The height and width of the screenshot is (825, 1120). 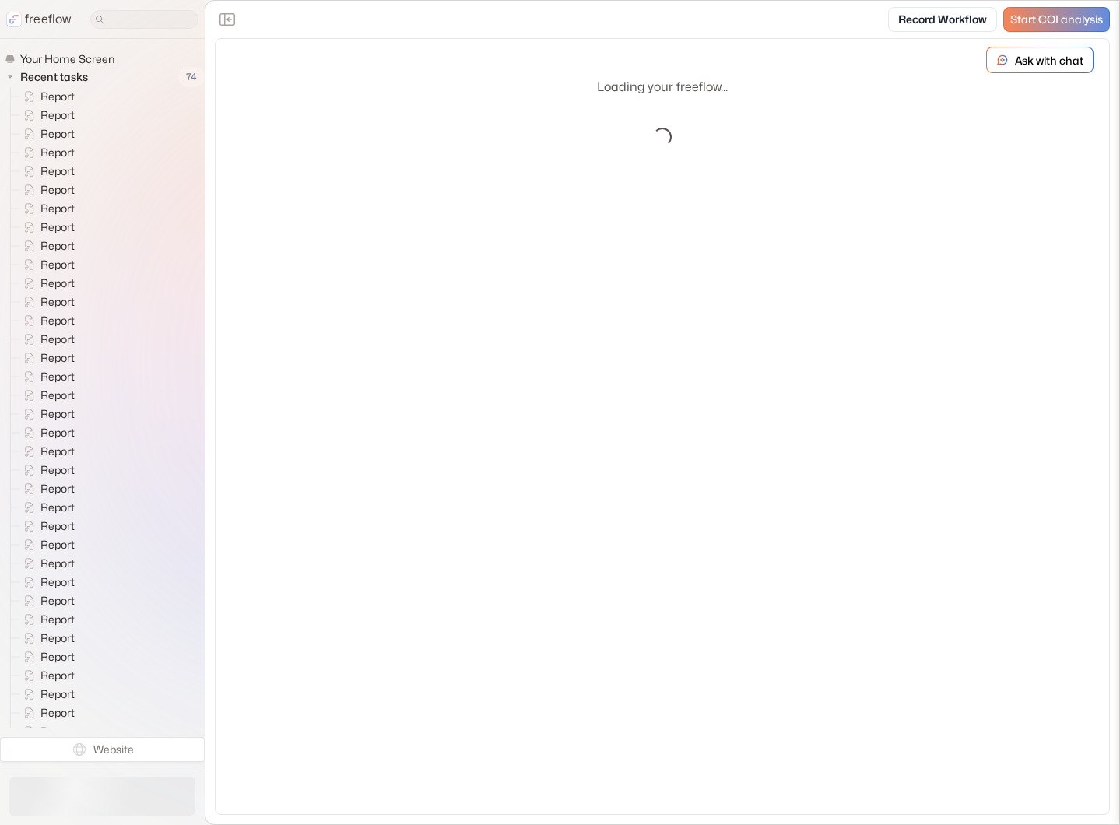 I want to click on a: Start COI analysis, so click(x=1056, y=19).